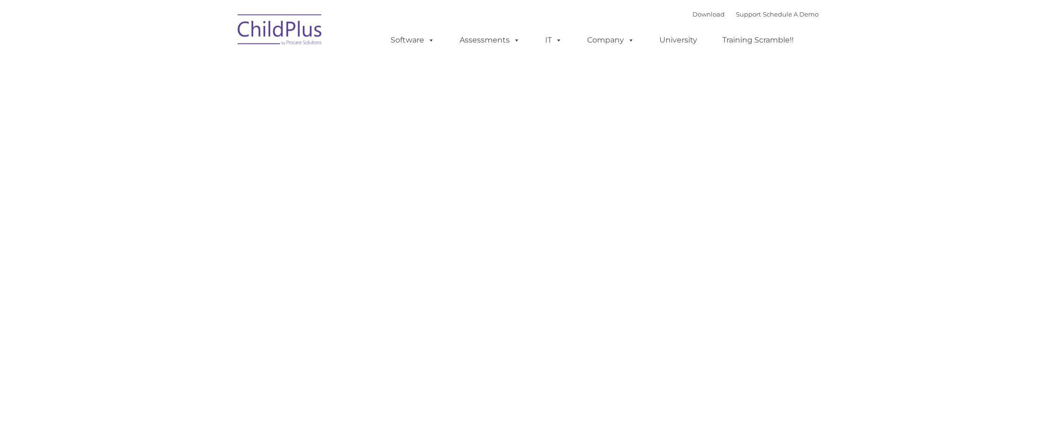  I want to click on a: IT, so click(554, 40).